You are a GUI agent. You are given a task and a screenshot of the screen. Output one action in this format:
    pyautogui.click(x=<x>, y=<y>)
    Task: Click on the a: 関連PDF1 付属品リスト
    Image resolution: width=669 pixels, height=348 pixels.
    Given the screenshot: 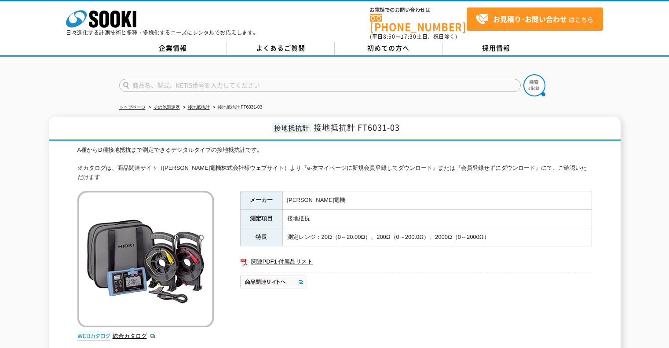 What is the action you would take?
    pyautogui.click(x=416, y=262)
    